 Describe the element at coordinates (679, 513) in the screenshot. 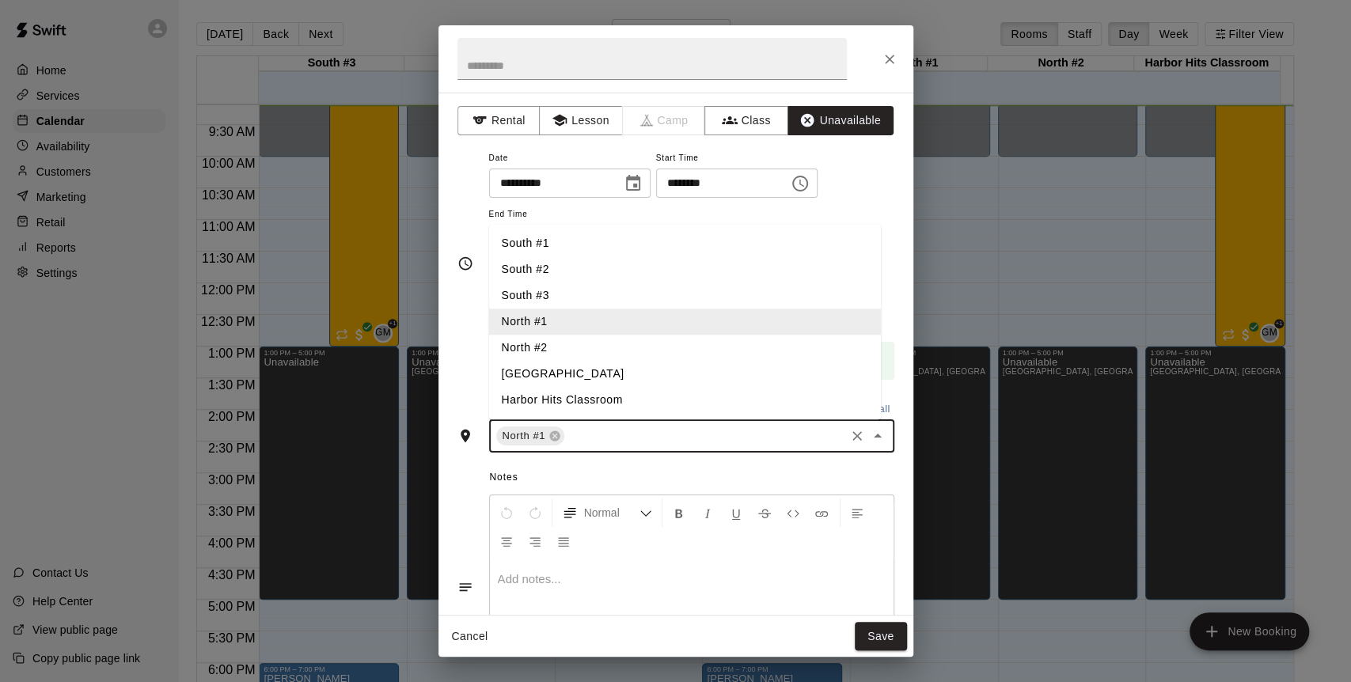

I see `button: Format Bold` at that location.